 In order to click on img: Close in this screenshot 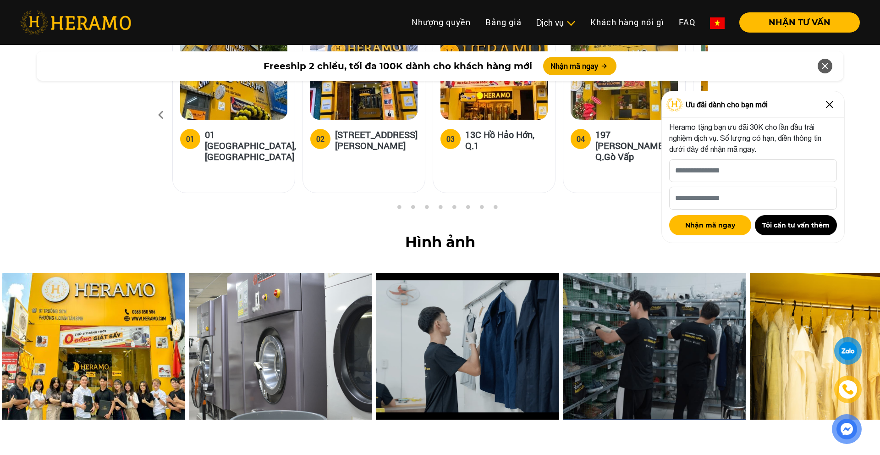, I will do `click(830, 105)`.